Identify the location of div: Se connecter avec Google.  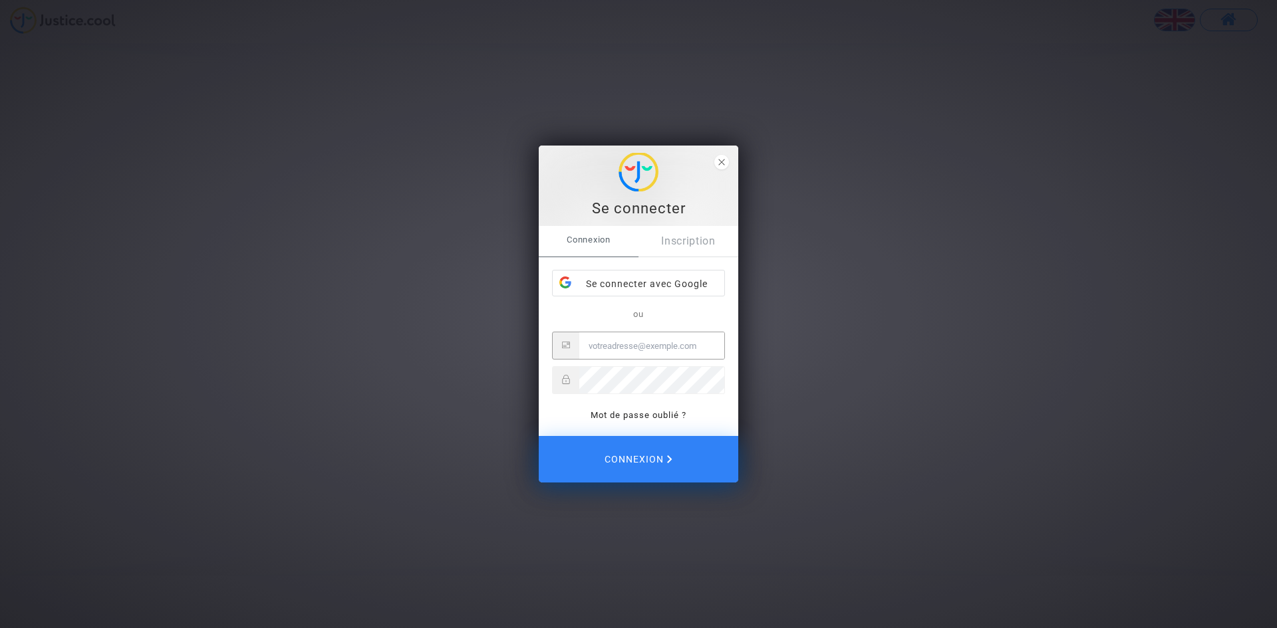
(638, 284).